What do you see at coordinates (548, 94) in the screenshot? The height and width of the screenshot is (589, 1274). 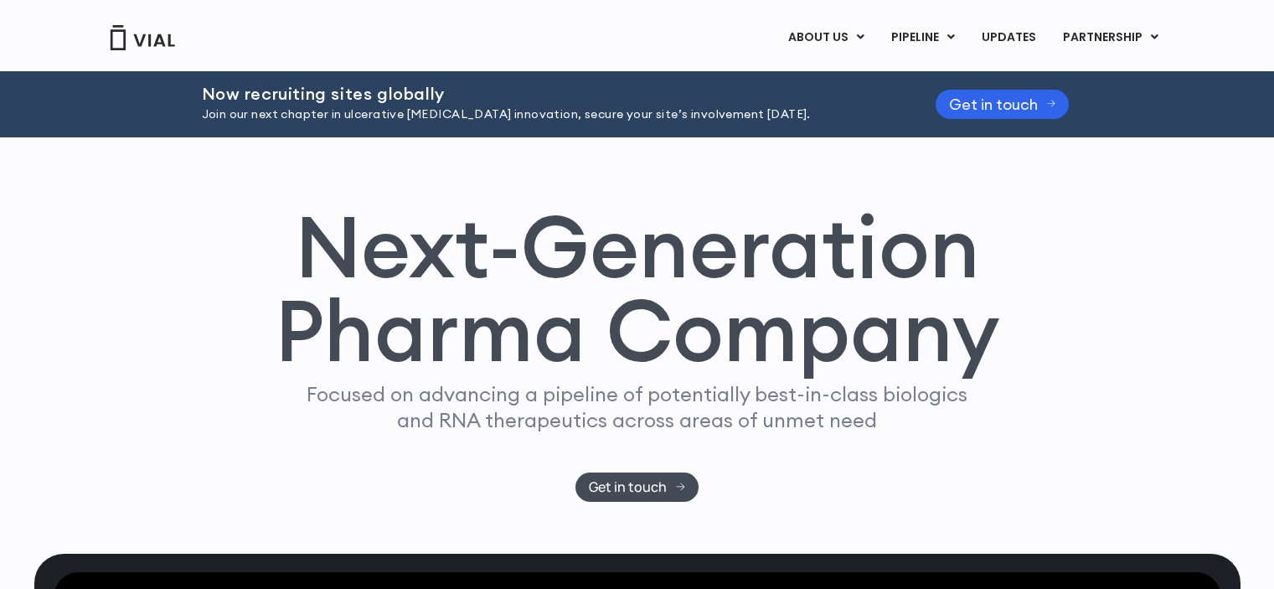 I see `h2: Now recruiting sites globally` at bounding box center [548, 94].